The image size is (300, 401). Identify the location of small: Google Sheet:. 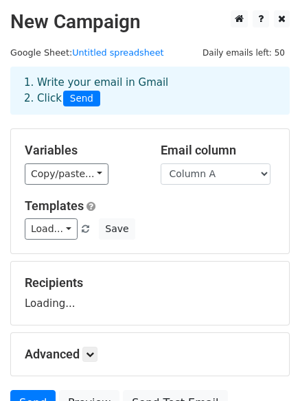
(87, 52).